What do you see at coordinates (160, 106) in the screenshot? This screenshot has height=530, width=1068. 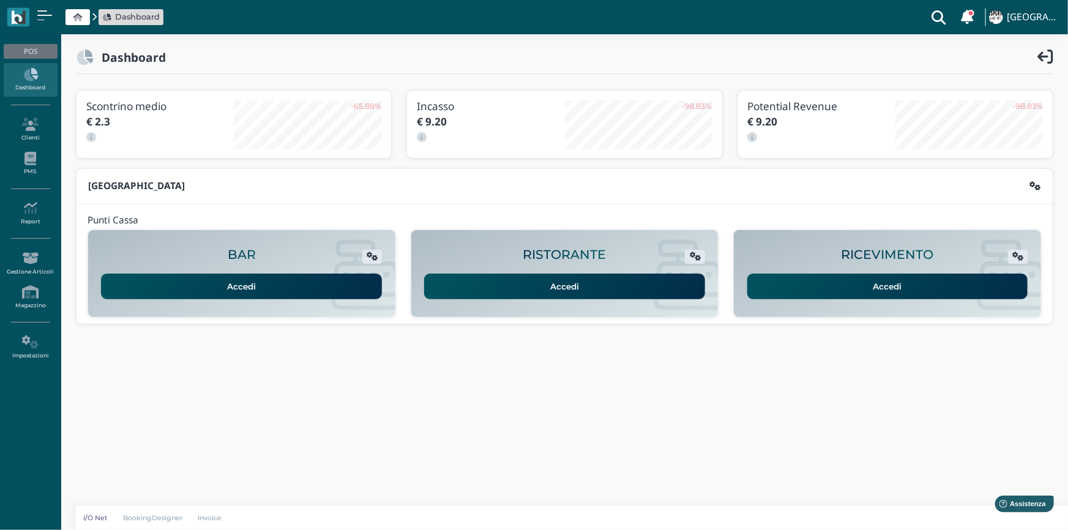 I see `h3: Scontrino medio` at bounding box center [160, 106].